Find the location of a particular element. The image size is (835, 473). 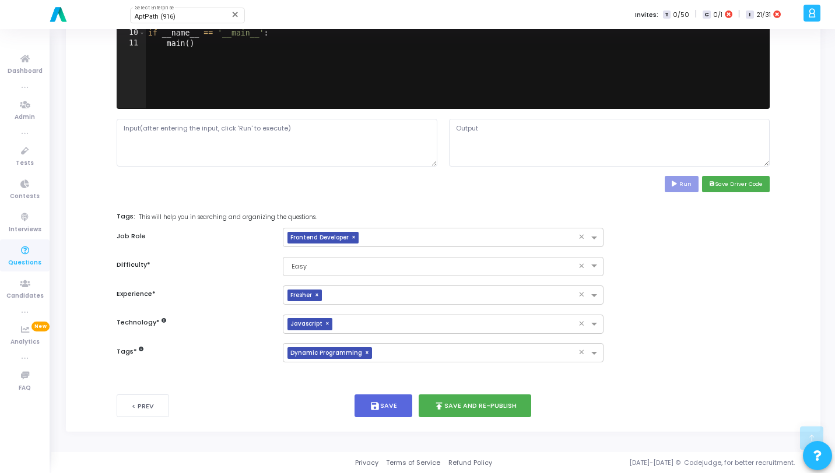

span: New is located at coordinates (40, 327).